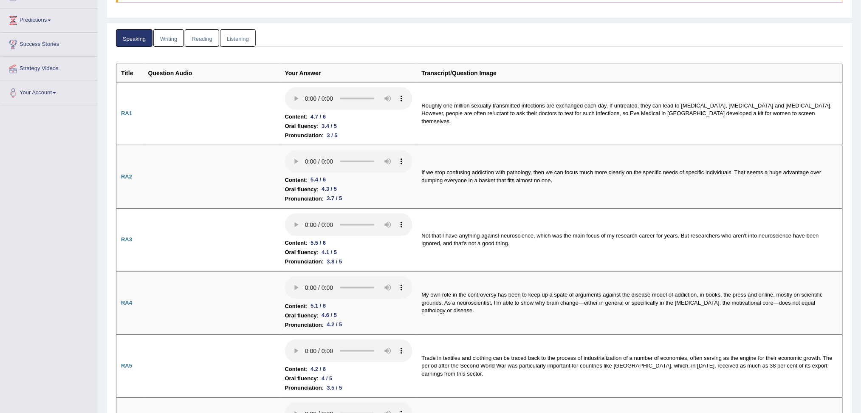  Describe the element at coordinates (335, 262) in the screenshot. I see `div: 3.8 / 5` at that location.